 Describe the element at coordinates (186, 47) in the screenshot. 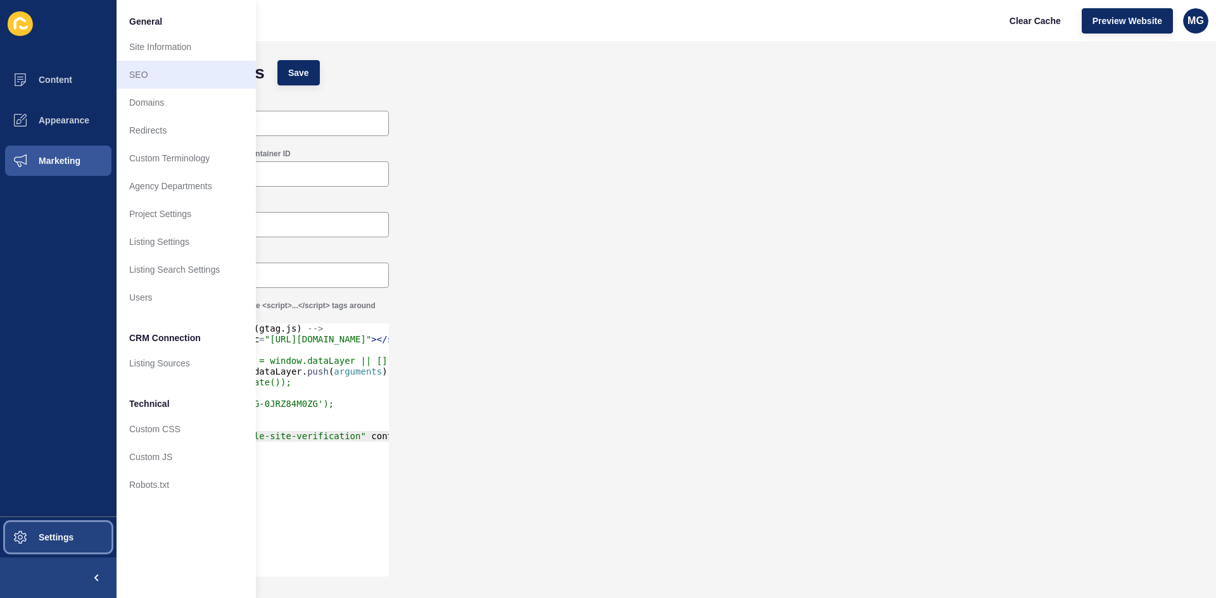

I see `a: Site Information` at that location.